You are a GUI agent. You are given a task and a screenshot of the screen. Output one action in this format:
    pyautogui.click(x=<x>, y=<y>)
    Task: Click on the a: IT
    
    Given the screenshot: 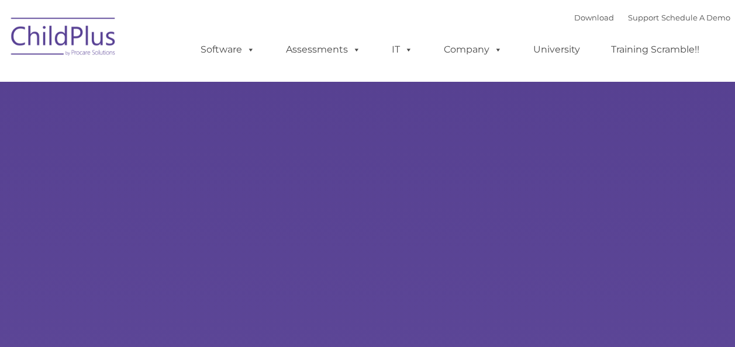 What is the action you would take?
    pyautogui.click(x=402, y=50)
    